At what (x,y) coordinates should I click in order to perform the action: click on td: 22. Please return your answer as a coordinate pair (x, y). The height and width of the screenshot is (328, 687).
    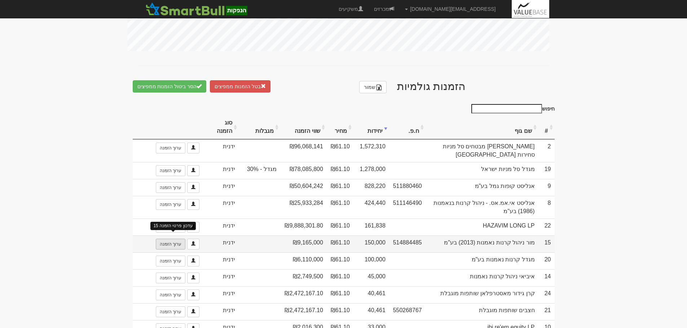
    Looking at the image, I should click on (546, 227).